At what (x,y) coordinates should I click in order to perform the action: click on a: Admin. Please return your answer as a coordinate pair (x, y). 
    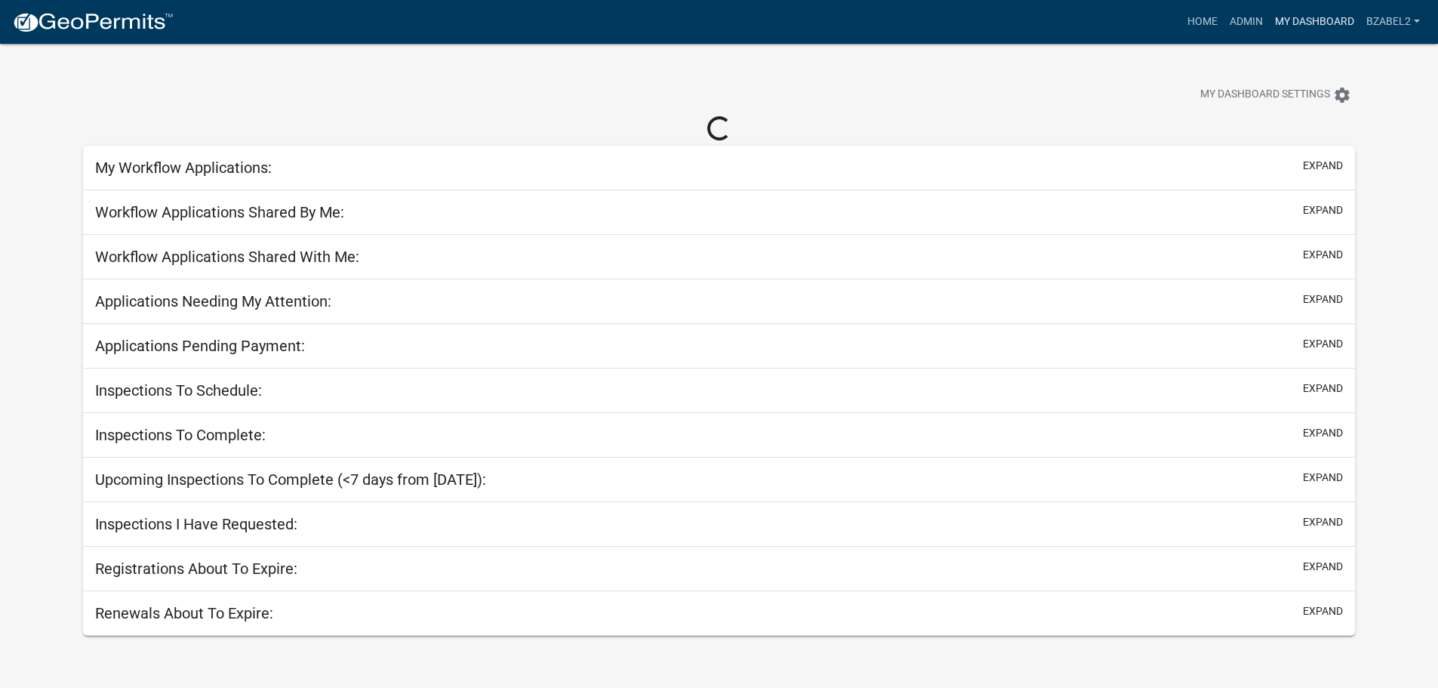
    Looking at the image, I should click on (1246, 22).